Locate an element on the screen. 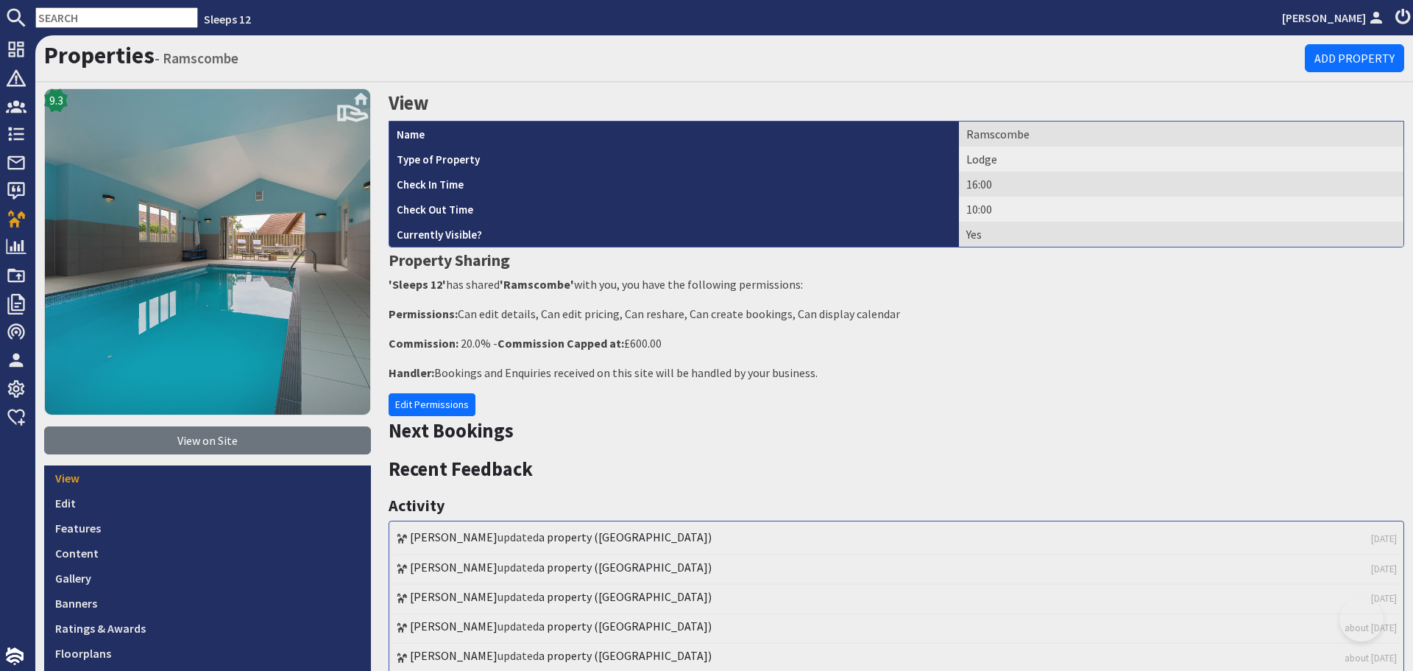 Image resolution: width=1413 pixels, height=671 pixels. td: Ramscombe is located at coordinates (1181, 134).